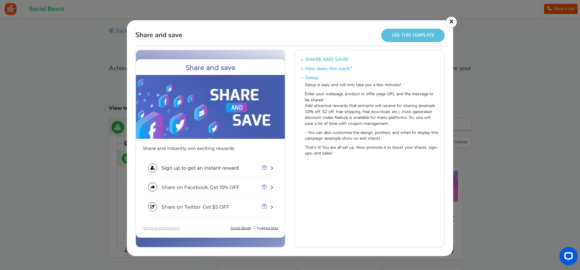 This screenshot has height=270, width=580. Describe the element at coordinates (118, 178) in the screenshot. I see `div: by` at that location.